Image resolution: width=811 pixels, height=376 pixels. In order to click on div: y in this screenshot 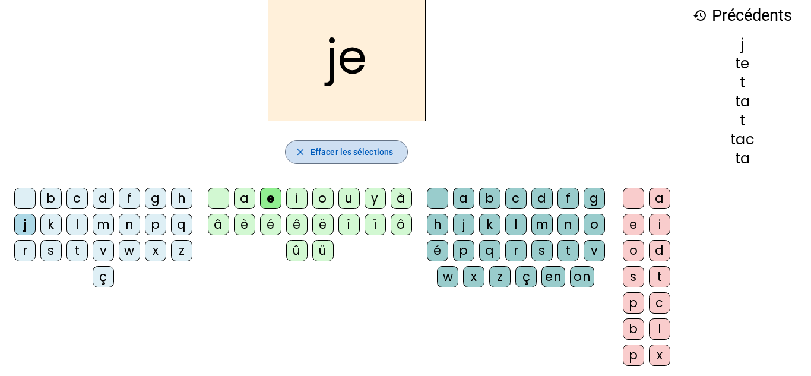, I will do `click(375, 198)`.